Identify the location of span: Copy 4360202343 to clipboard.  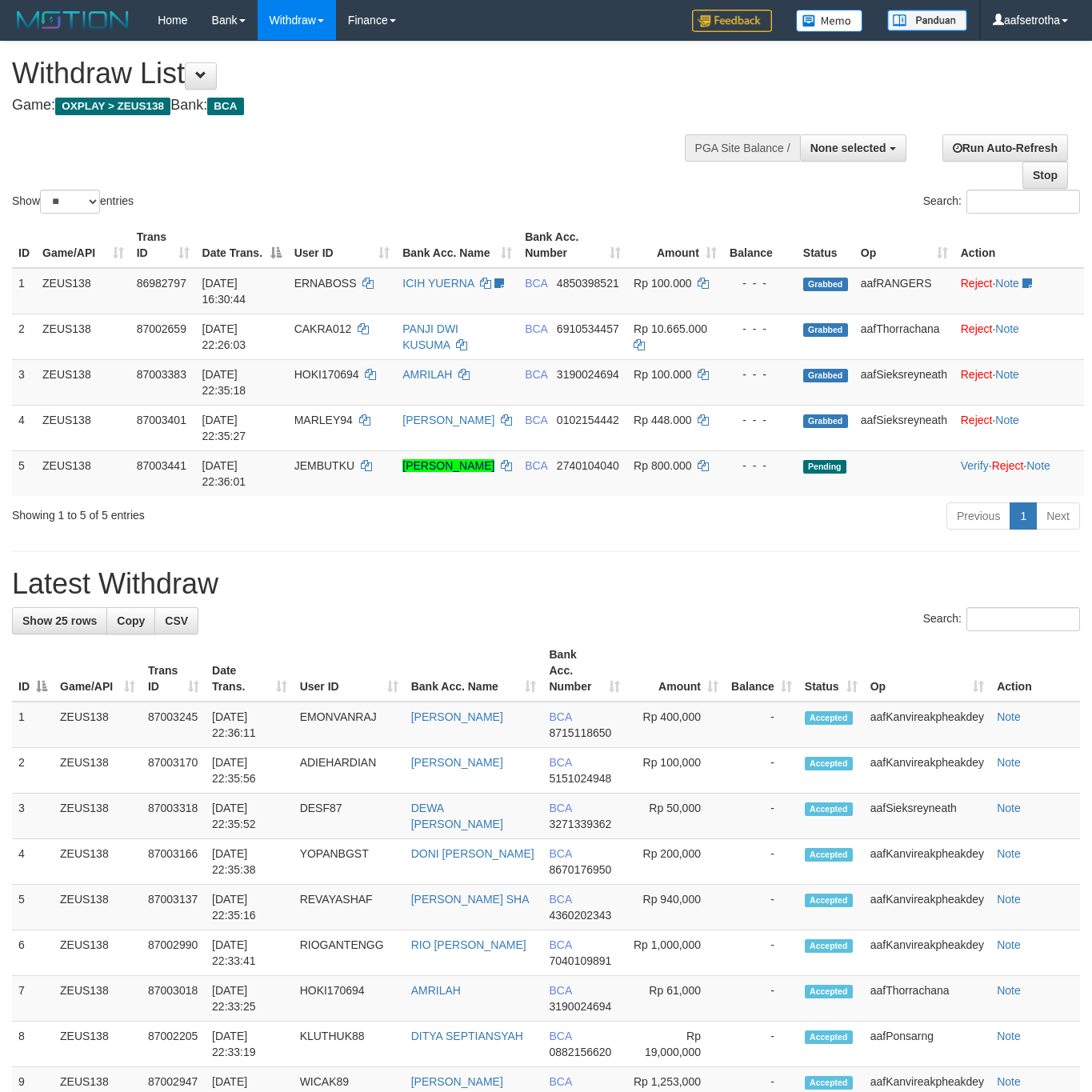
(580, 915).